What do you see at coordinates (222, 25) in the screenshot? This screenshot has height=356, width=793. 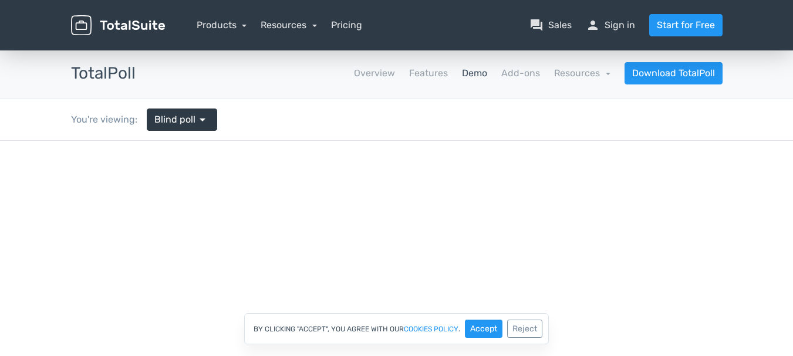 I see `a: Products` at bounding box center [222, 25].